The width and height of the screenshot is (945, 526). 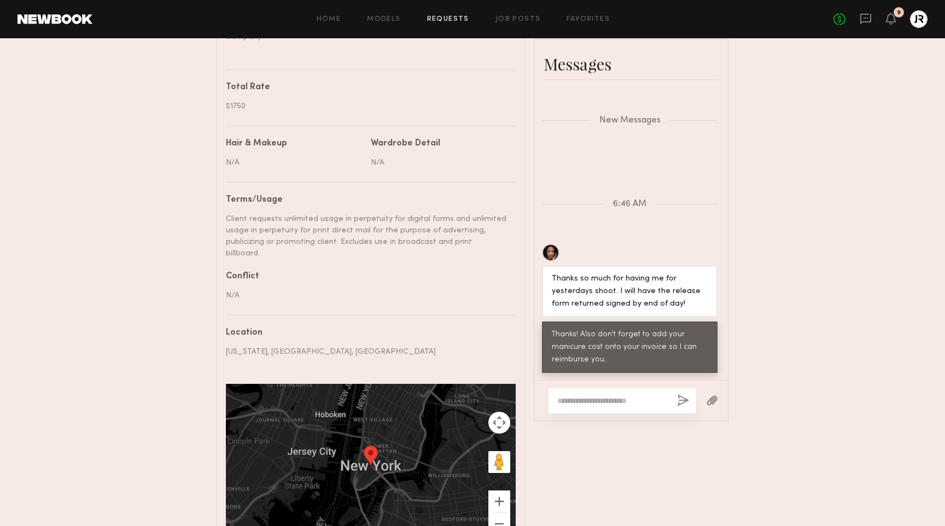 I want to click on a: Requests, so click(x=448, y=19).